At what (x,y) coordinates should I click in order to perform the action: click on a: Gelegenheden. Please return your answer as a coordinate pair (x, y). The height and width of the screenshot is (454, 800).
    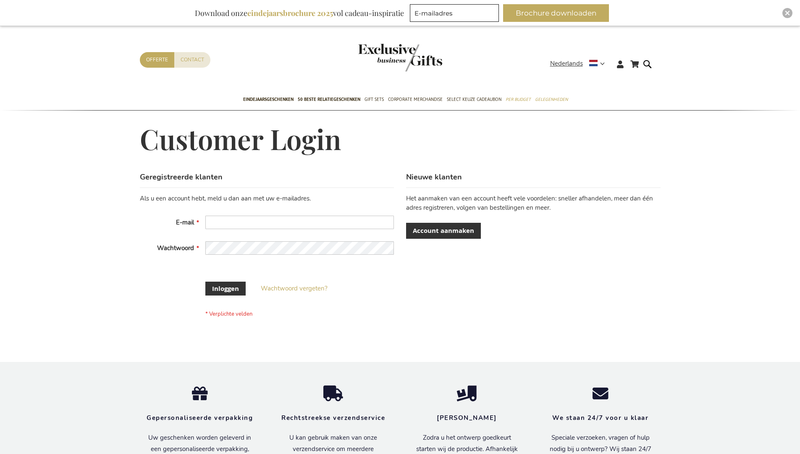
    Looking at the image, I should click on (552, 100).